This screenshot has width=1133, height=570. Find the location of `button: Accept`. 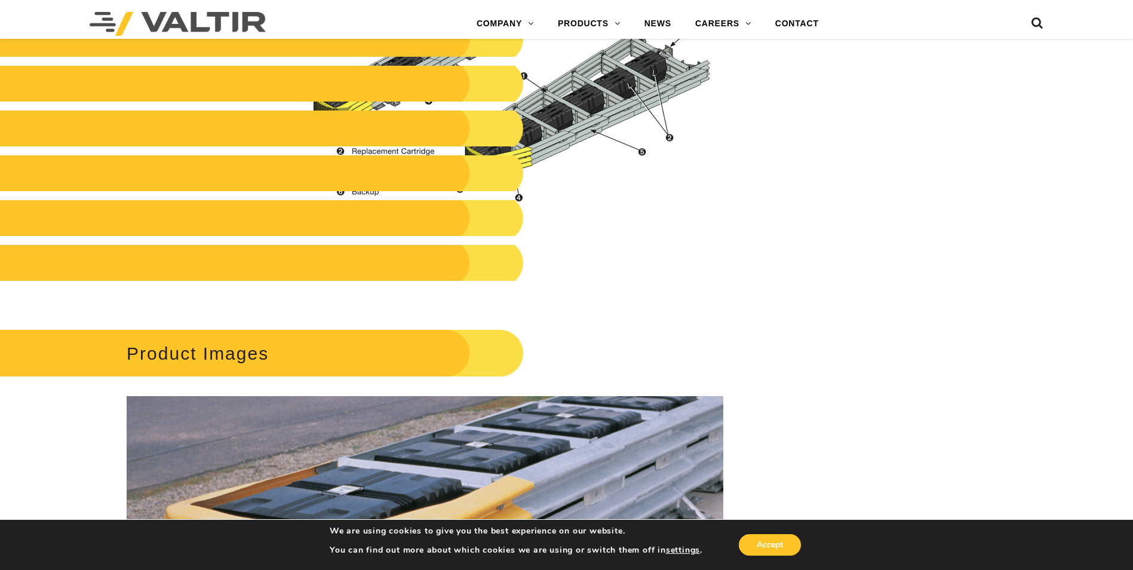

button: Accept is located at coordinates (770, 545).